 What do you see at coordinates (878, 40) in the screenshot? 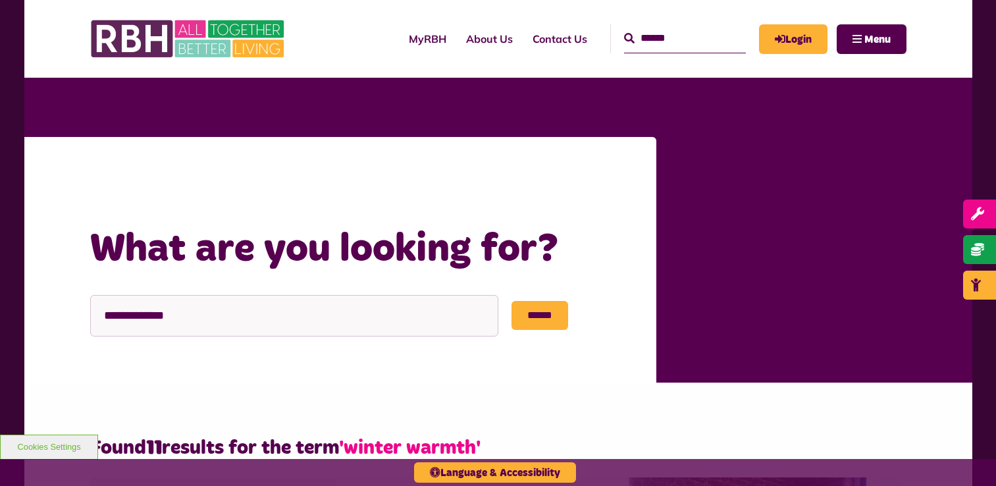
I see `span: Menu` at bounding box center [878, 40].